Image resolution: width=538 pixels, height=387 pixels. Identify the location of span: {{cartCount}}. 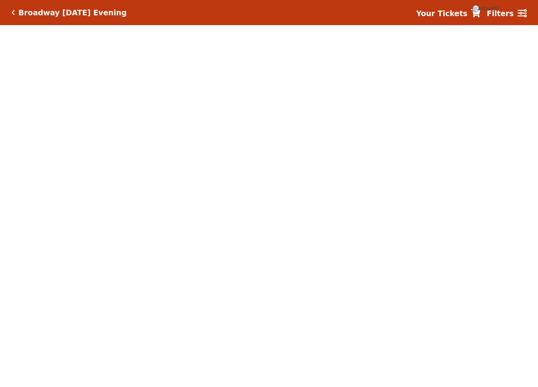
(476, 9).